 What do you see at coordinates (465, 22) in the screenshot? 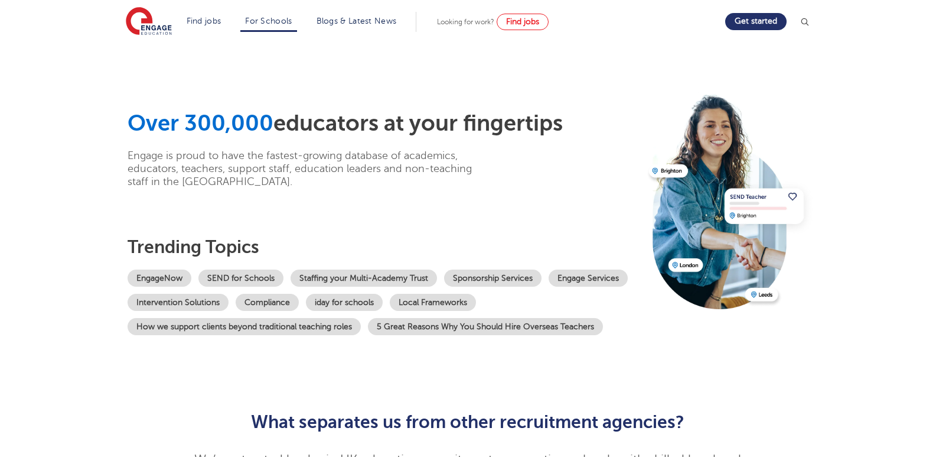
I see `span: Looking for work?` at bounding box center [465, 22].